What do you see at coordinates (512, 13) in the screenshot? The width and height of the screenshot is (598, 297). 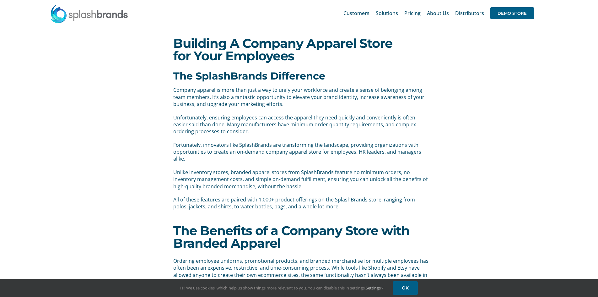 I see `a: DEMO STORE` at bounding box center [512, 13].